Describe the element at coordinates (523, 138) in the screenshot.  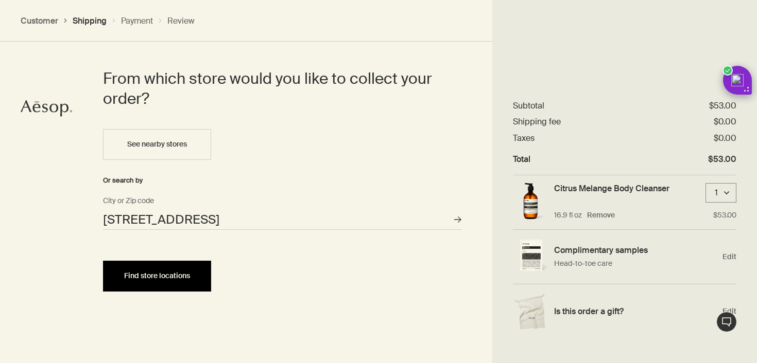
I see `dt: Taxes` at that location.